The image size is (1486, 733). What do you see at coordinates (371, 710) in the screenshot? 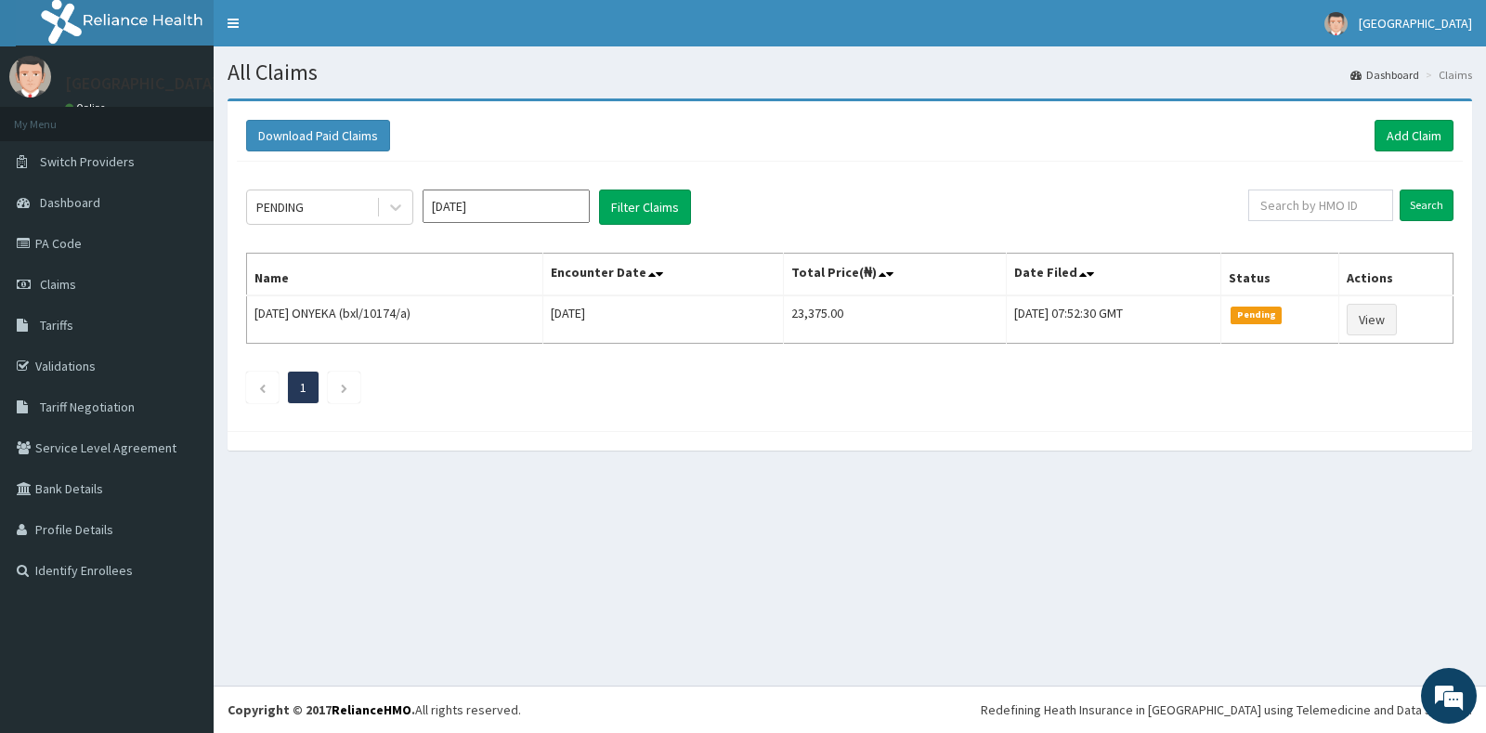
I see `a: RelianceHMO` at bounding box center [371, 710].